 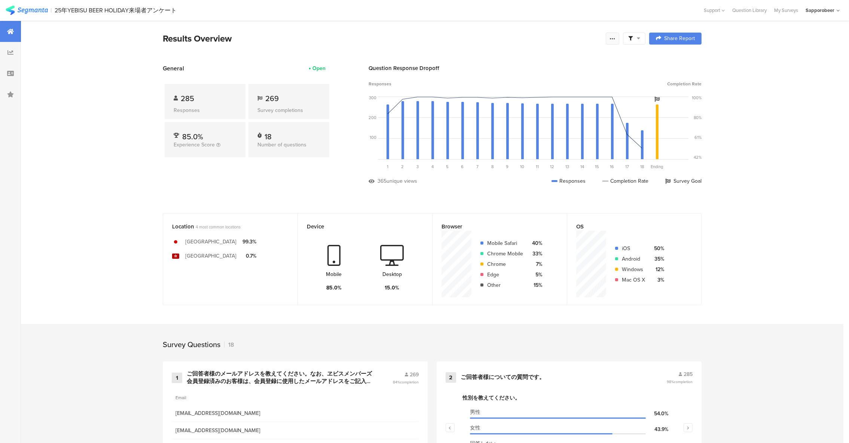 I want to click on div: 7%, so click(x=536, y=264).